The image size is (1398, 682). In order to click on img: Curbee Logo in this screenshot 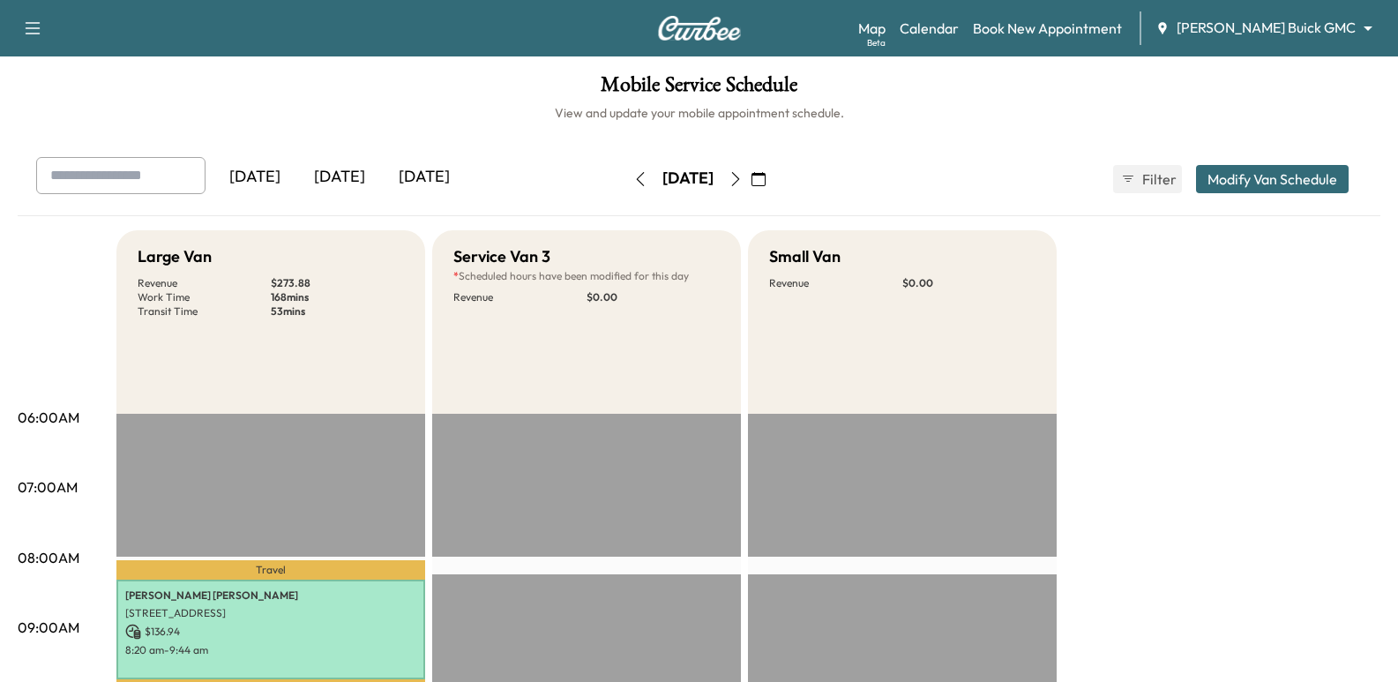, I will do `click(699, 28)`.